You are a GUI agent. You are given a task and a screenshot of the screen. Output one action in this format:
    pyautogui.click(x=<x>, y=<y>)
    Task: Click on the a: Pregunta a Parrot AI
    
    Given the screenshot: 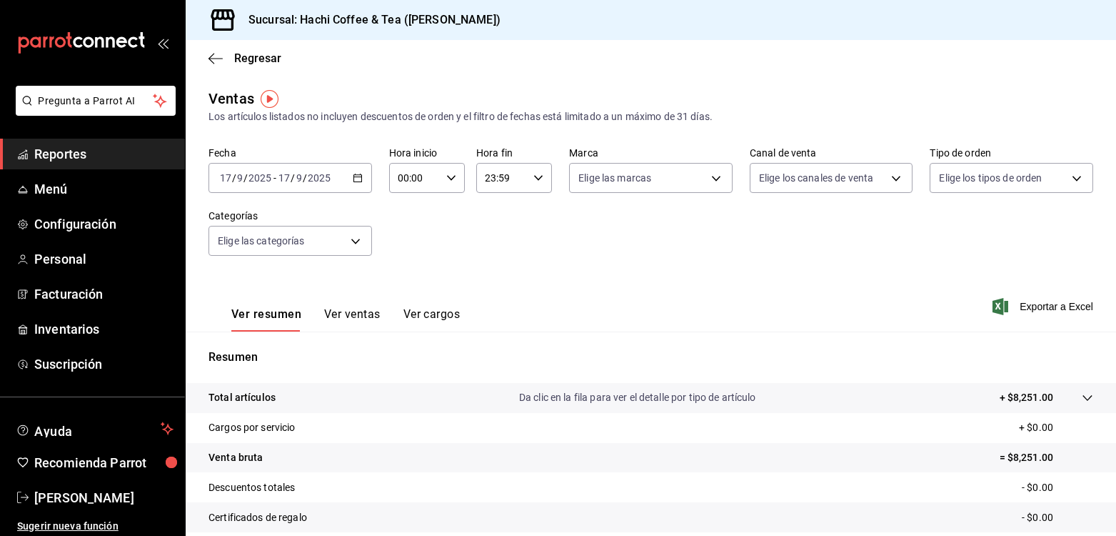 What is the action you would take?
    pyautogui.click(x=93, y=111)
    